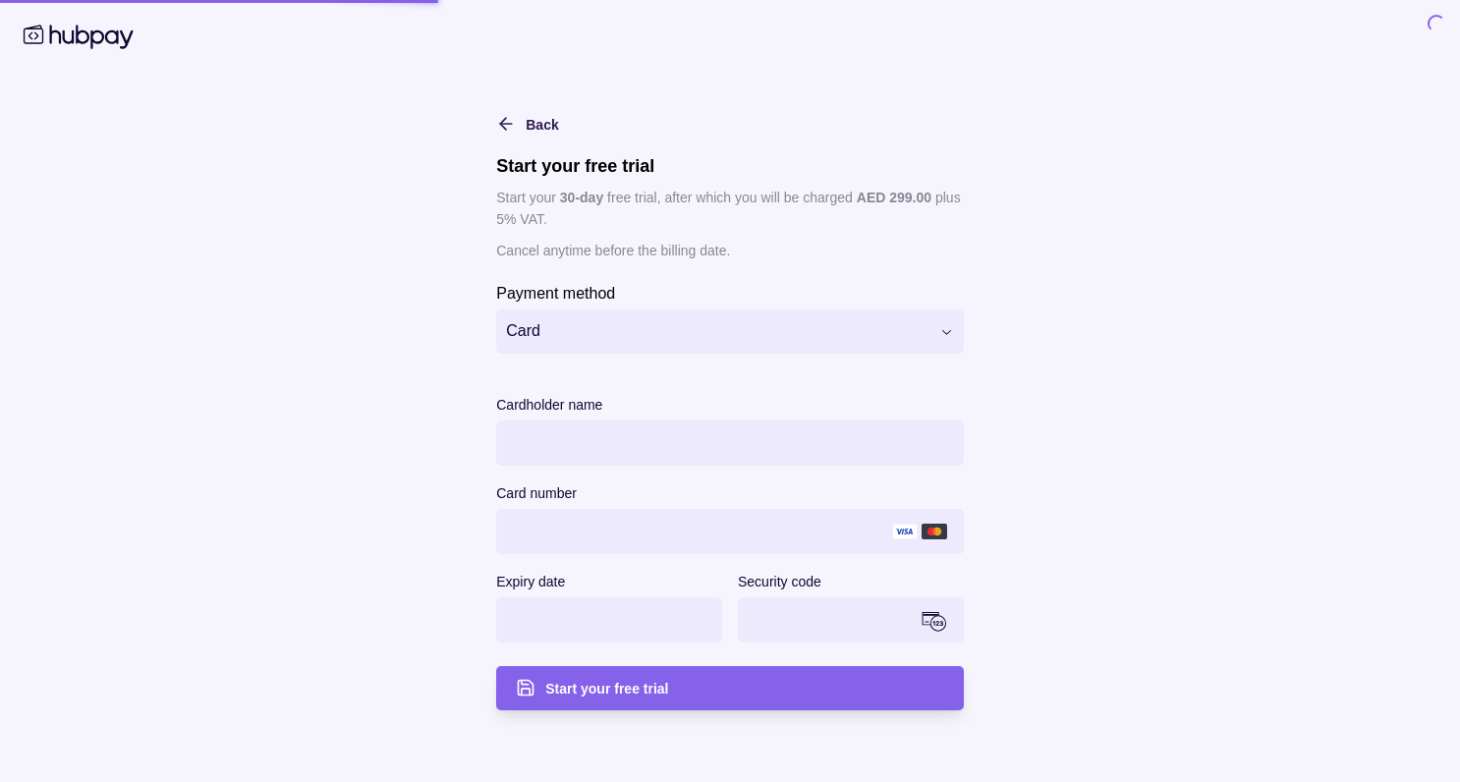 The width and height of the screenshot is (1460, 782). I want to click on span: Back, so click(541, 125).